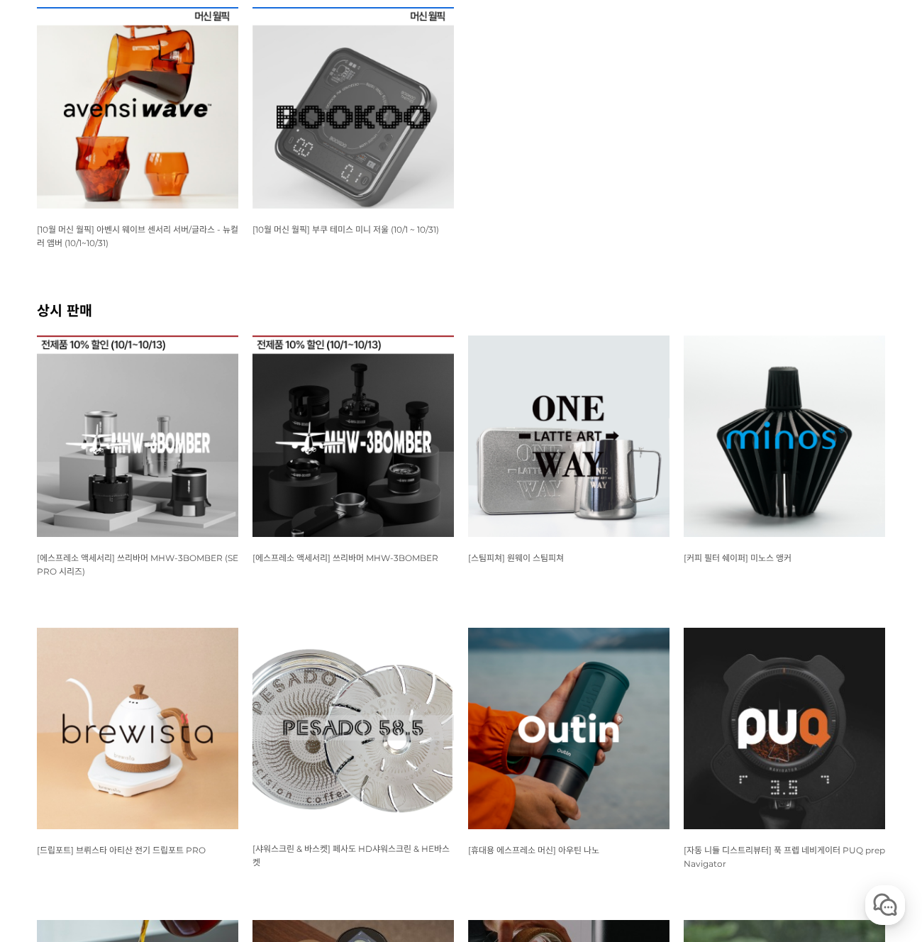 Image resolution: width=922 pixels, height=942 pixels. Describe the element at coordinates (461, 309) in the screenshot. I see `h2: 상시 판매` at that location.